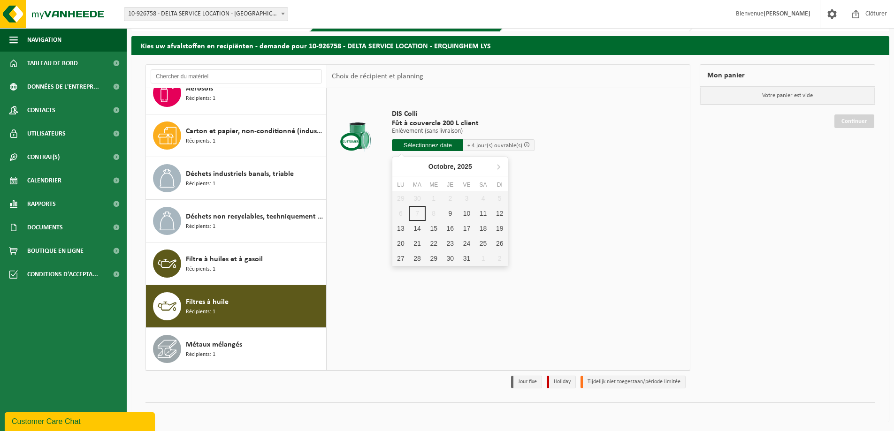 The width and height of the screenshot is (894, 431). Describe the element at coordinates (483, 259) in the screenshot. I see `div: 1` at that location.